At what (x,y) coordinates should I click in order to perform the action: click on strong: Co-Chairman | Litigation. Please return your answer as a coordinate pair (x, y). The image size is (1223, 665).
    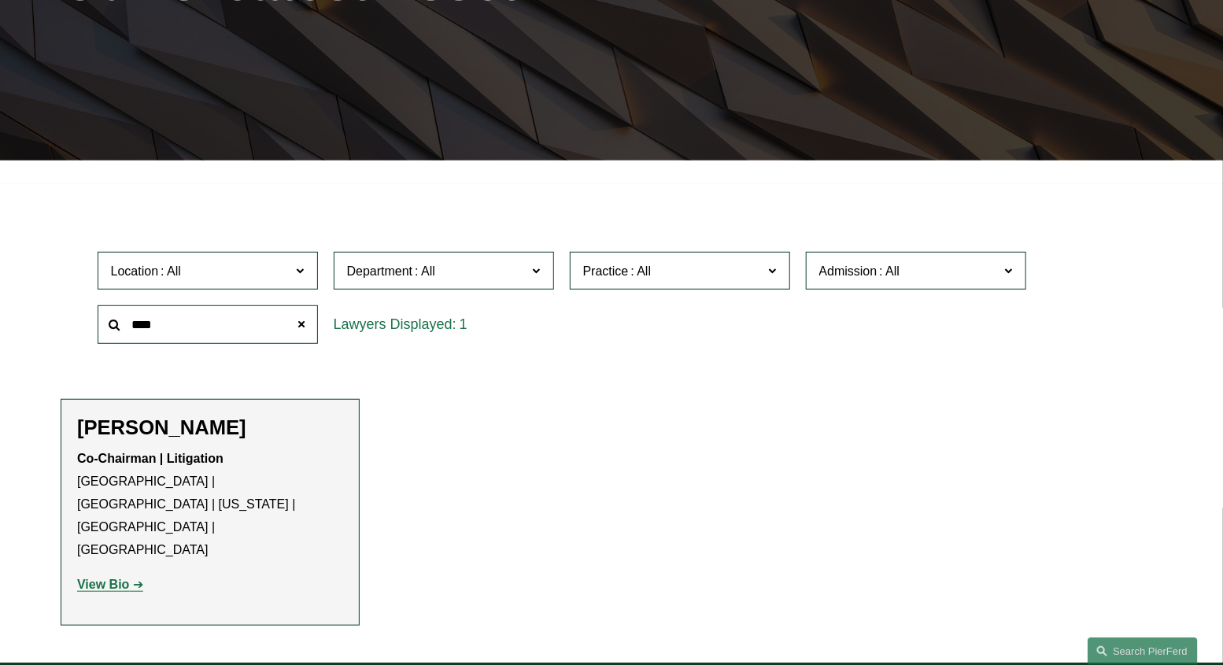
    Looking at the image, I should click on (150, 458).